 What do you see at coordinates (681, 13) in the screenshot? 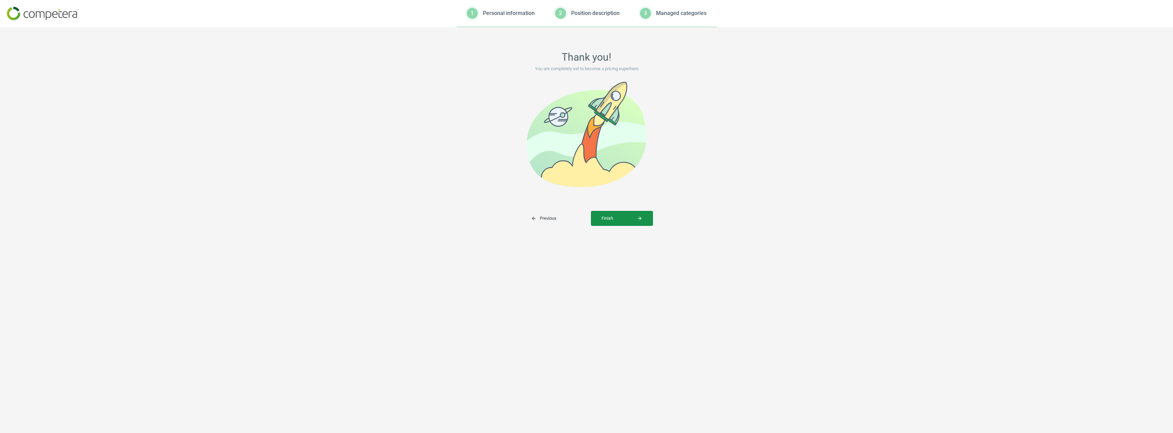
I see `div: Managed categories` at bounding box center [681, 13].